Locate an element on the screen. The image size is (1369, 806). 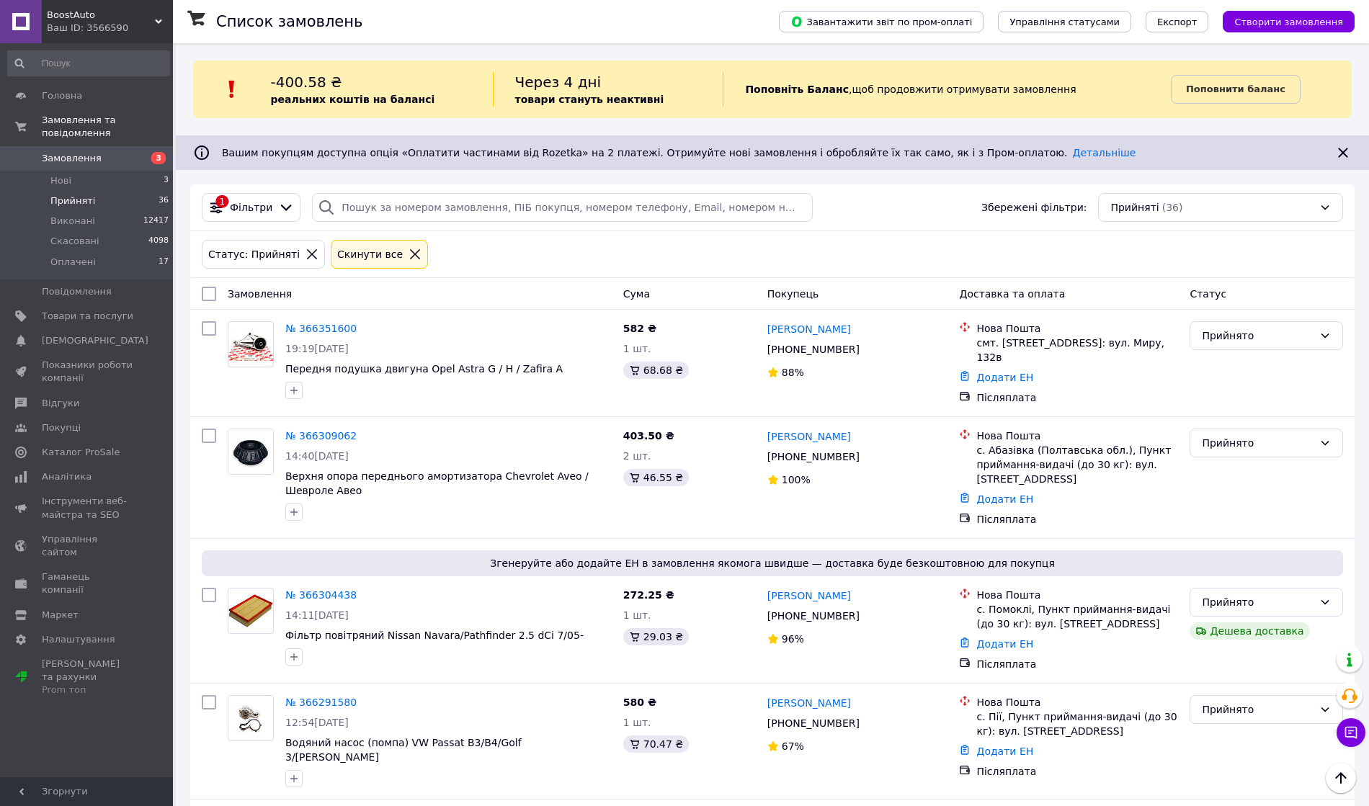
b: Поповнити баланс is located at coordinates (1235, 89).